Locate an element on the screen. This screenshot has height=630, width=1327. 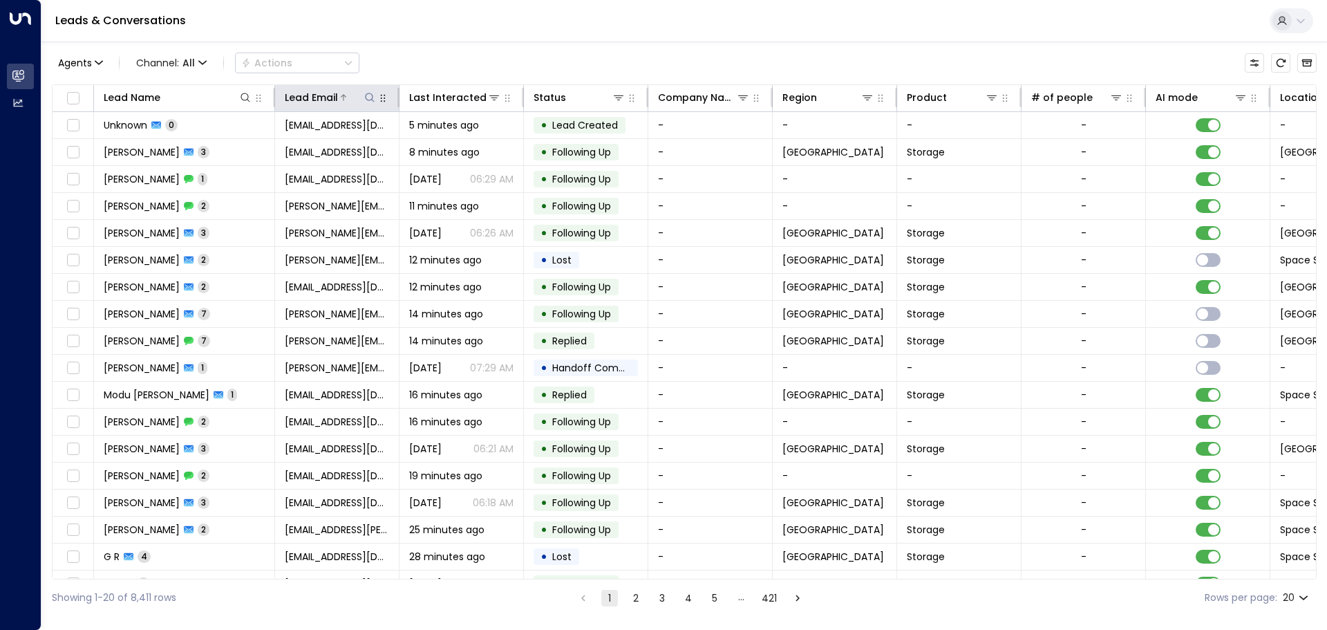
button: Go to next page is located at coordinates (797, 598).